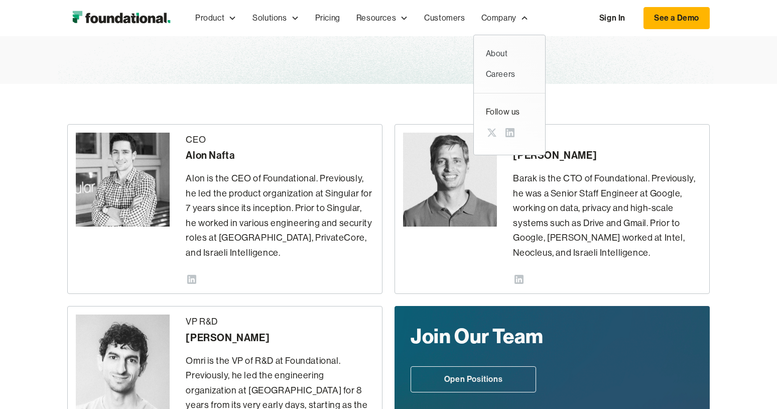 Image resolution: width=777 pixels, height=409 pixels. What do you see at coordinates (123, 179) in the screenshot?
I see `img: Alon Nafta - CEO` at bounding box center [123, 179].